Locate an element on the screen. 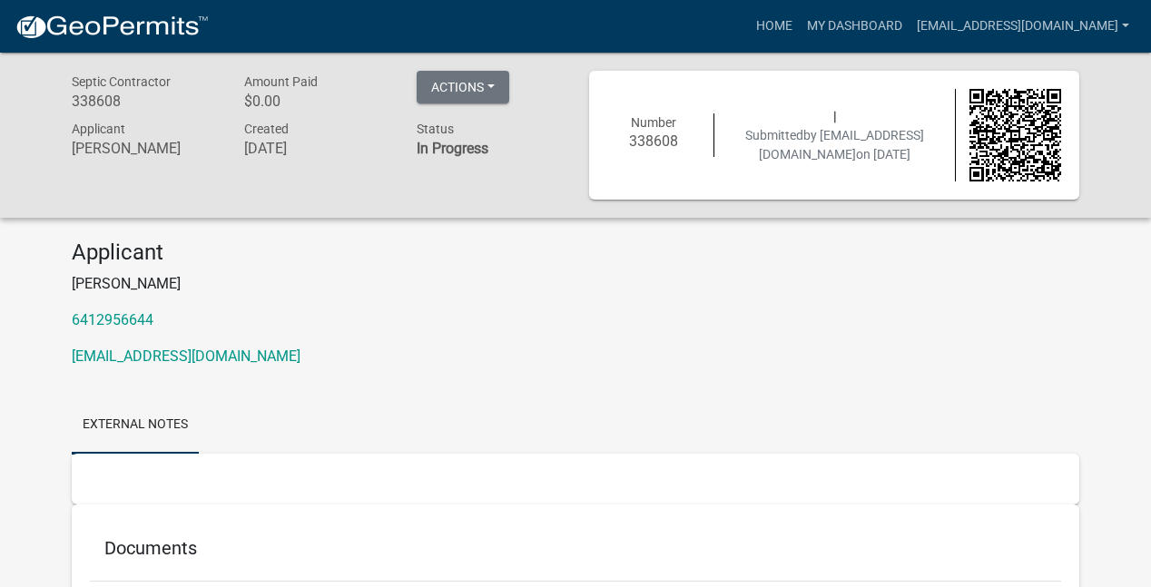 This screenshot has height=587, width=1151. h6: $0.00 is located at coordinates (317, 101).